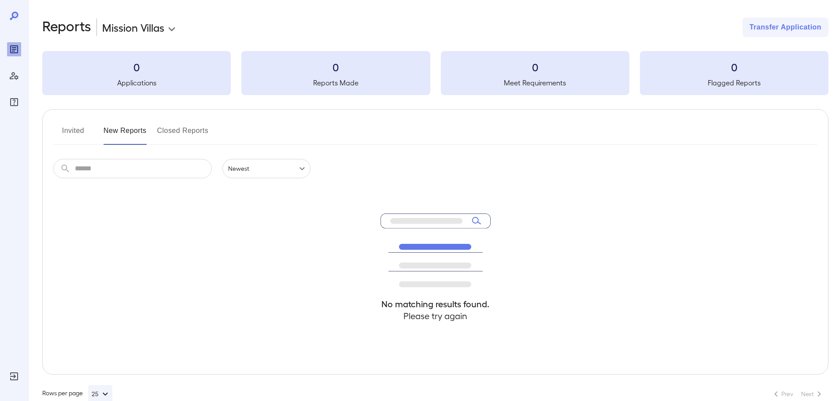  I want to click on h2: Reports, so click(67, 27).